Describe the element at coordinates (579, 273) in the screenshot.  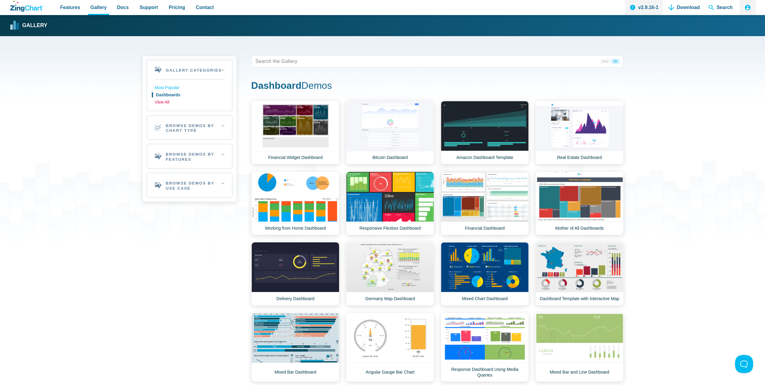
I see `a: Dashboard Template with Interactive Map` at that location.